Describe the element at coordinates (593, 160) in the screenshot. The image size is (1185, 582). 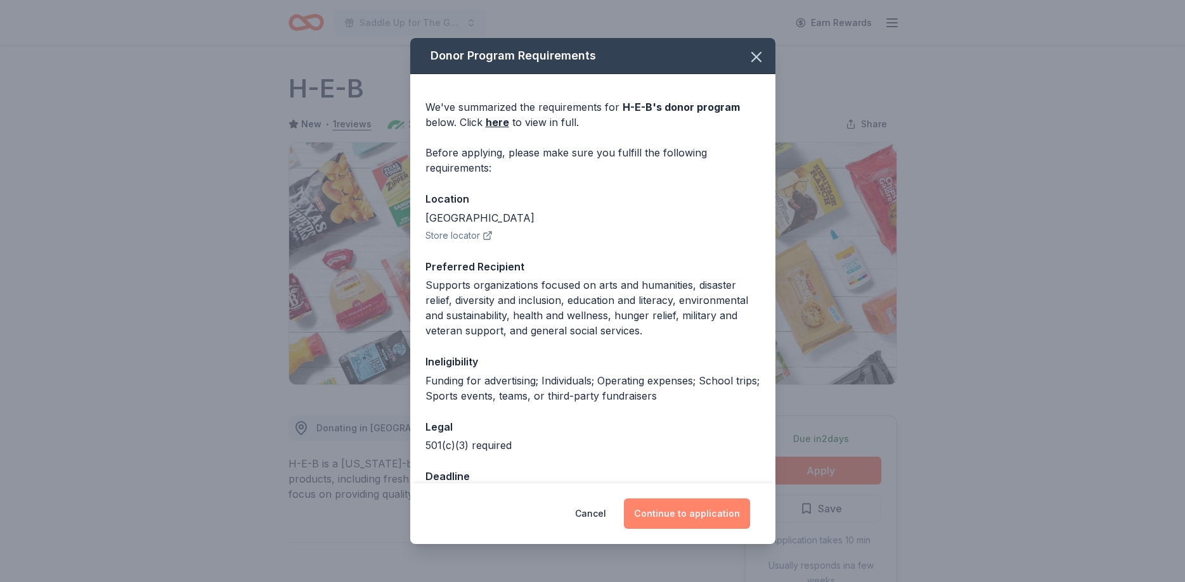
I see `div: Before applying, please make sure you fulfill the following requirements:` at that location.